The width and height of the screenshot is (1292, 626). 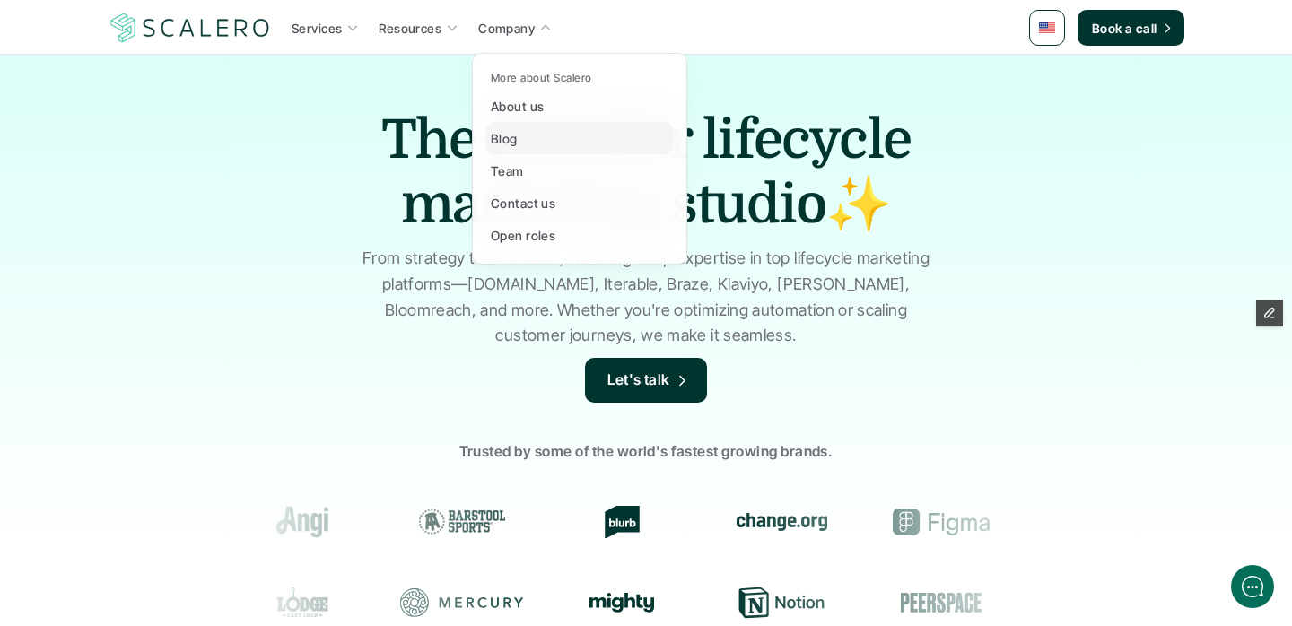 I want to click on p: From strategy to execution, we bring deep expertise in top lifecycle marketing platforms—[DOMAIN_..., so click(x=646, y=297).